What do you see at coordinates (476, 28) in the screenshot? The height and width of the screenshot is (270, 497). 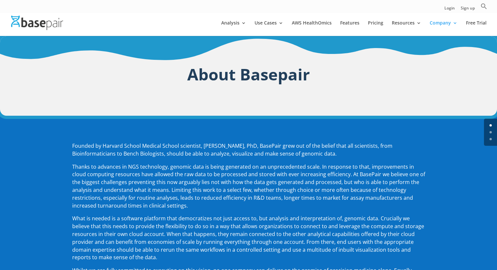 I see `a: Free Trial` at bounding box center [476, 28].